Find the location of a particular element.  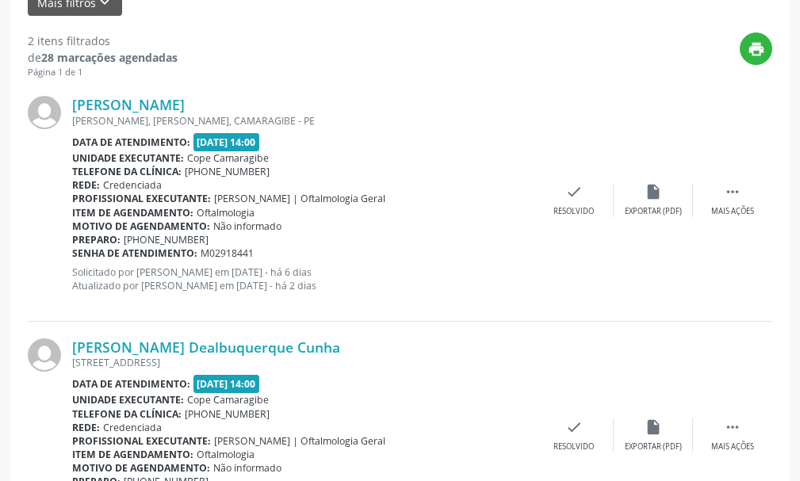

strong: 28 marcações agendadas is located at coordinates (109, 57).